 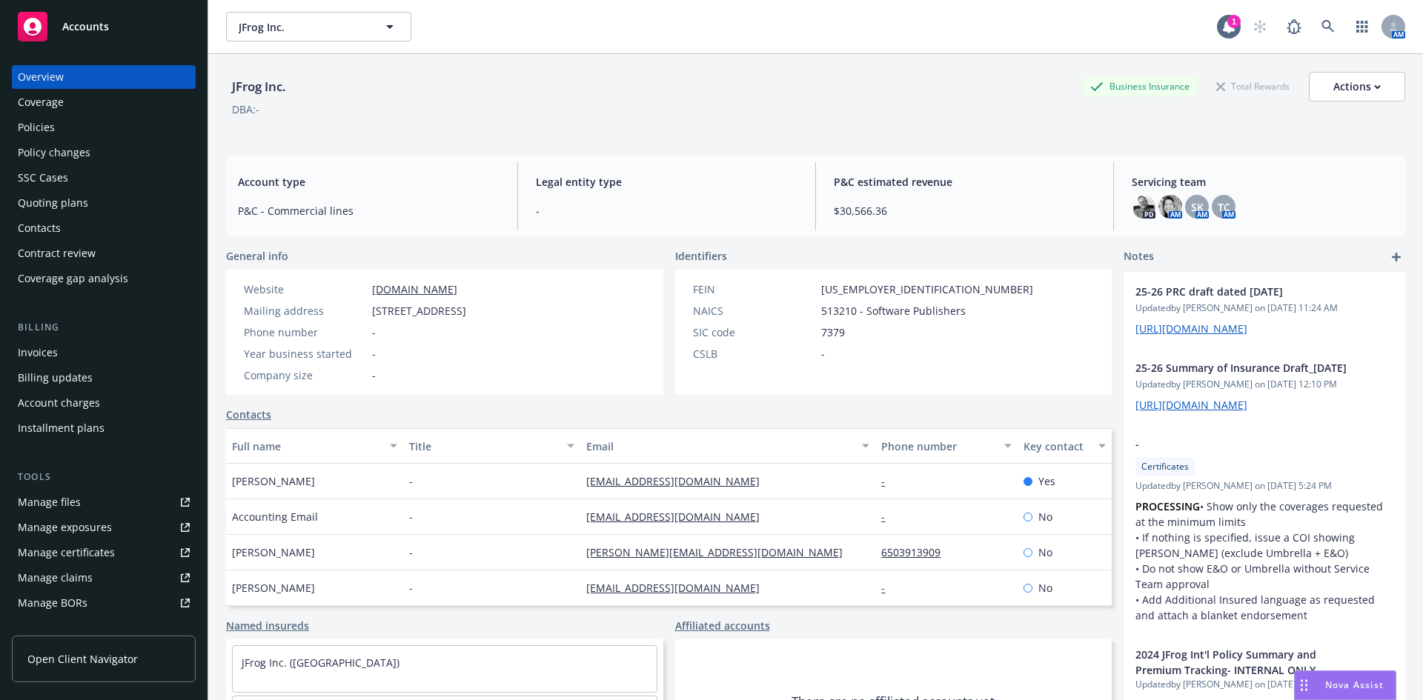 What do you see at coordinates (964, 210) in the screenshot?
I see `span: $30,566.36` at bounding box center [964, 210].